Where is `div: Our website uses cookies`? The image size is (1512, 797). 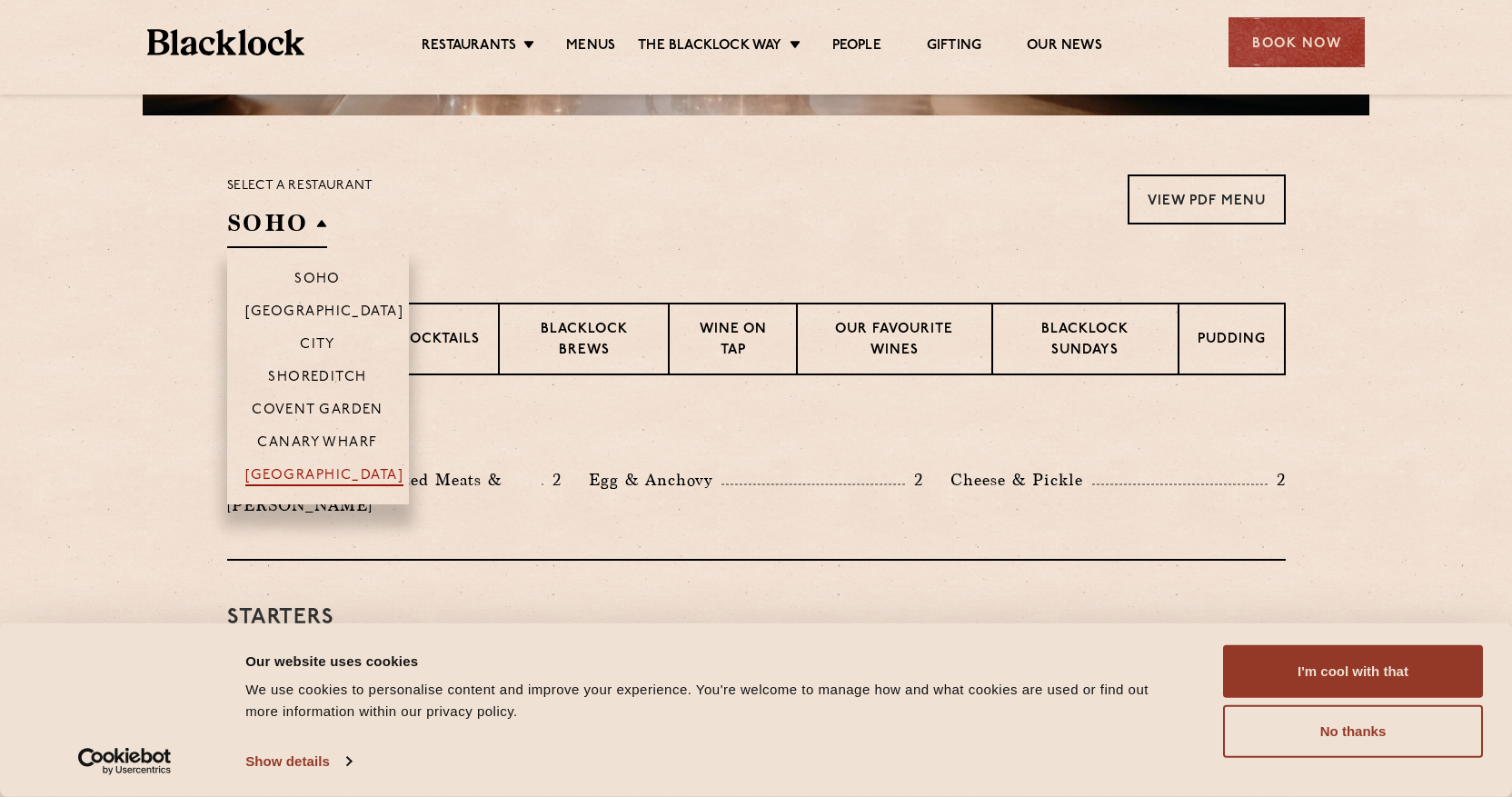 div: Our website uses cookies is located at coordinates (713, 660).